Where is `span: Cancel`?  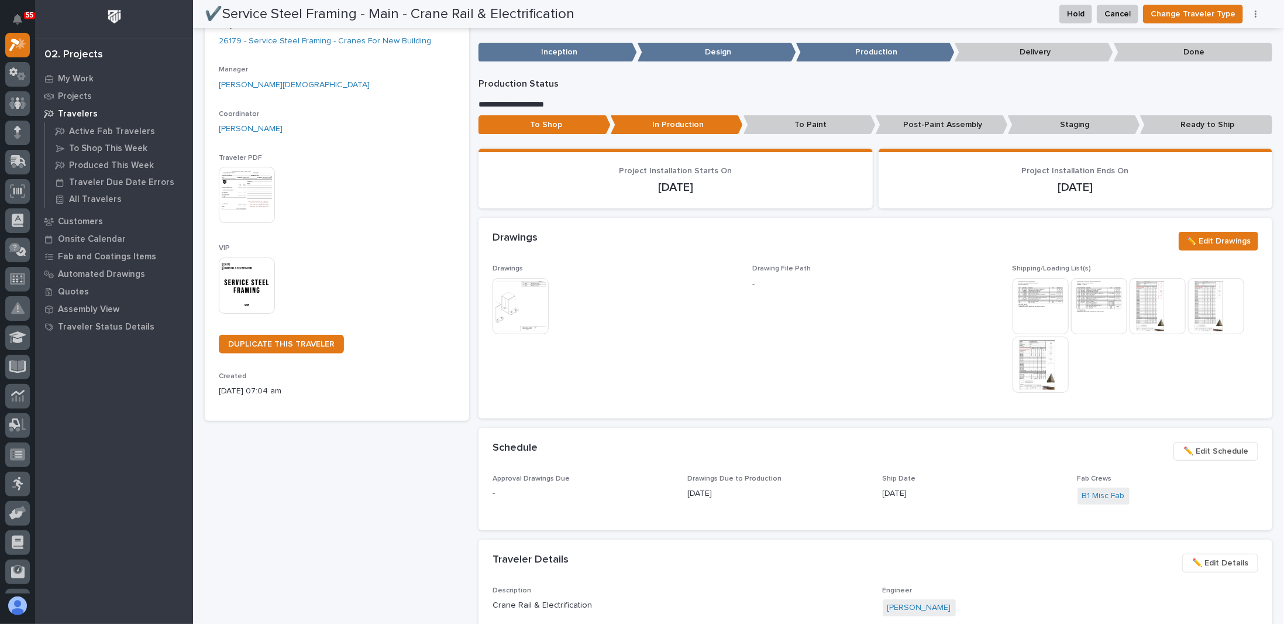 span: Cancel is located at coordinates (1117, 14).